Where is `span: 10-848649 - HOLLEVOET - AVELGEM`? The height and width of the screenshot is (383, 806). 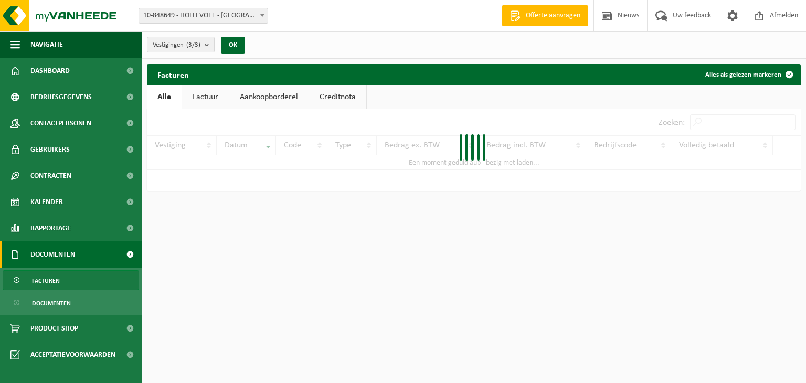 span: 10-848649 - HOLLEVOET - AVELGEM is located at coordinates (203, 16).